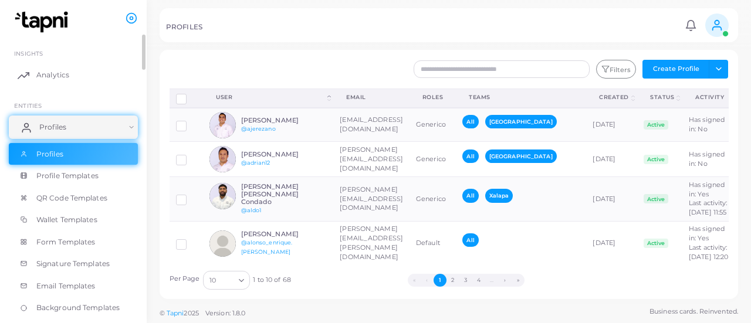  What do you see at coordinates (73, 242) in the screenshot?
I see `a: Form Templates` at bounding box center [73, 242].